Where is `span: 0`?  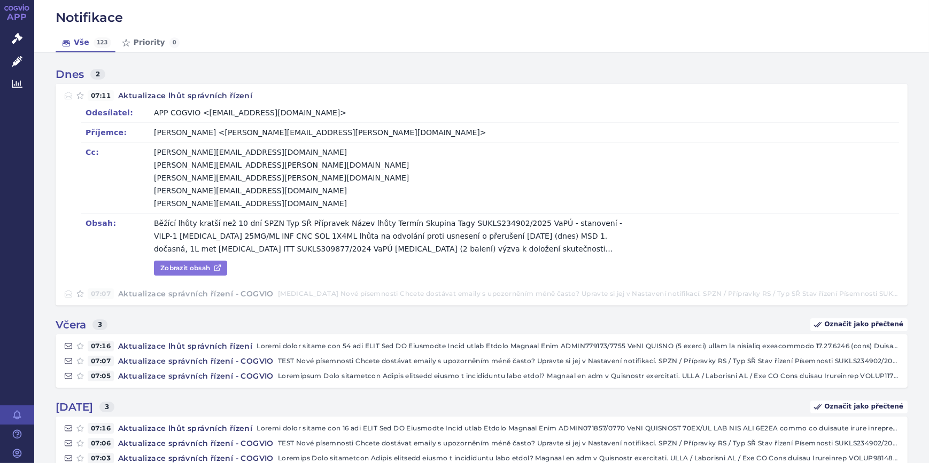 span: 0 is located at coordinates (174, 43).